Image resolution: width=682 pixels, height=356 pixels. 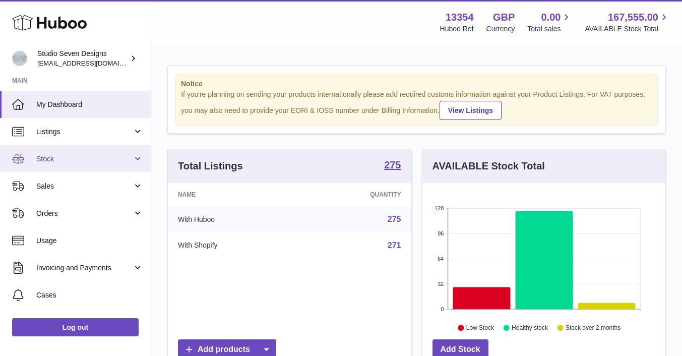 What do you see at coordinates (551, 17) in the screenshot?
I see `span: 0.00` at bounding box center [551, 17].